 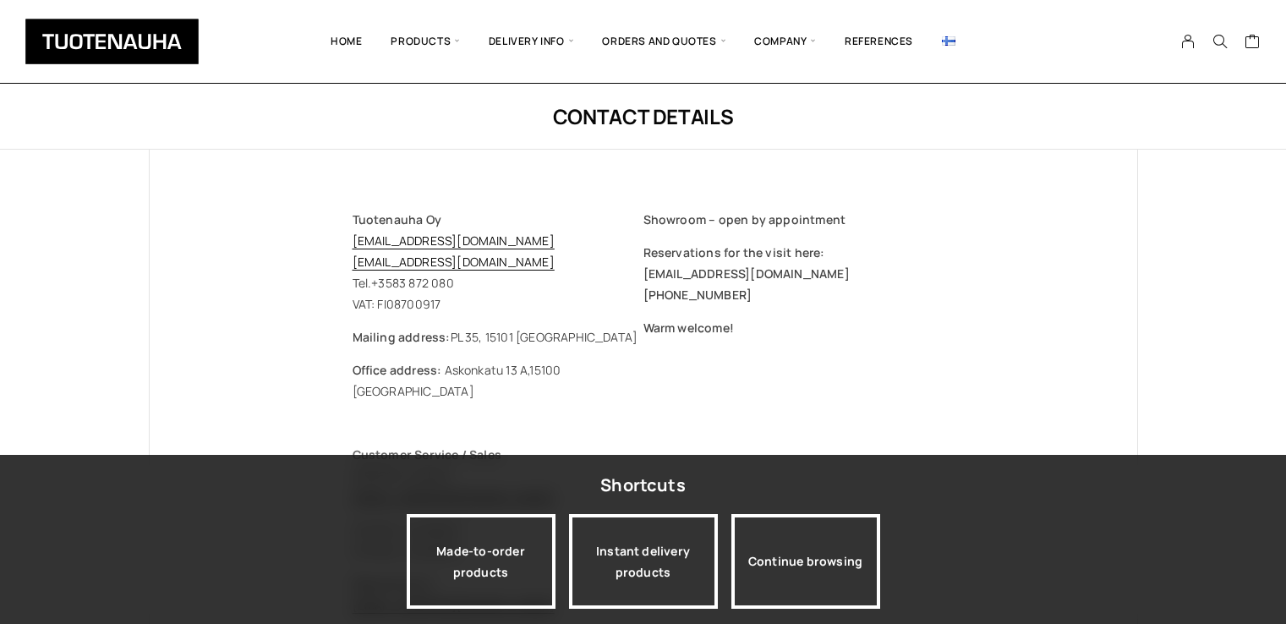 I want to click on img: Suomi, so click(x=948, y=41).